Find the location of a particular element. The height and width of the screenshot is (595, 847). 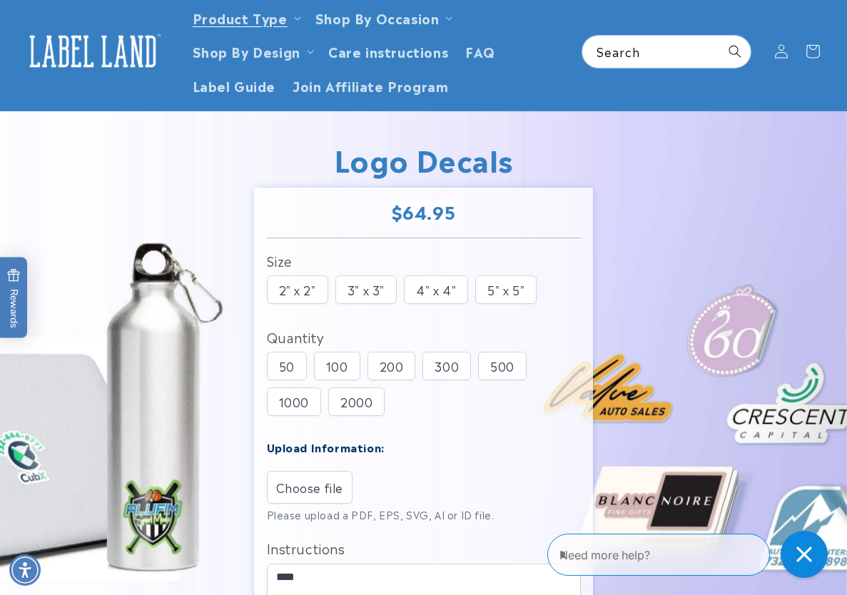

summary: Shop By Design is located at coordinates (252, 51).